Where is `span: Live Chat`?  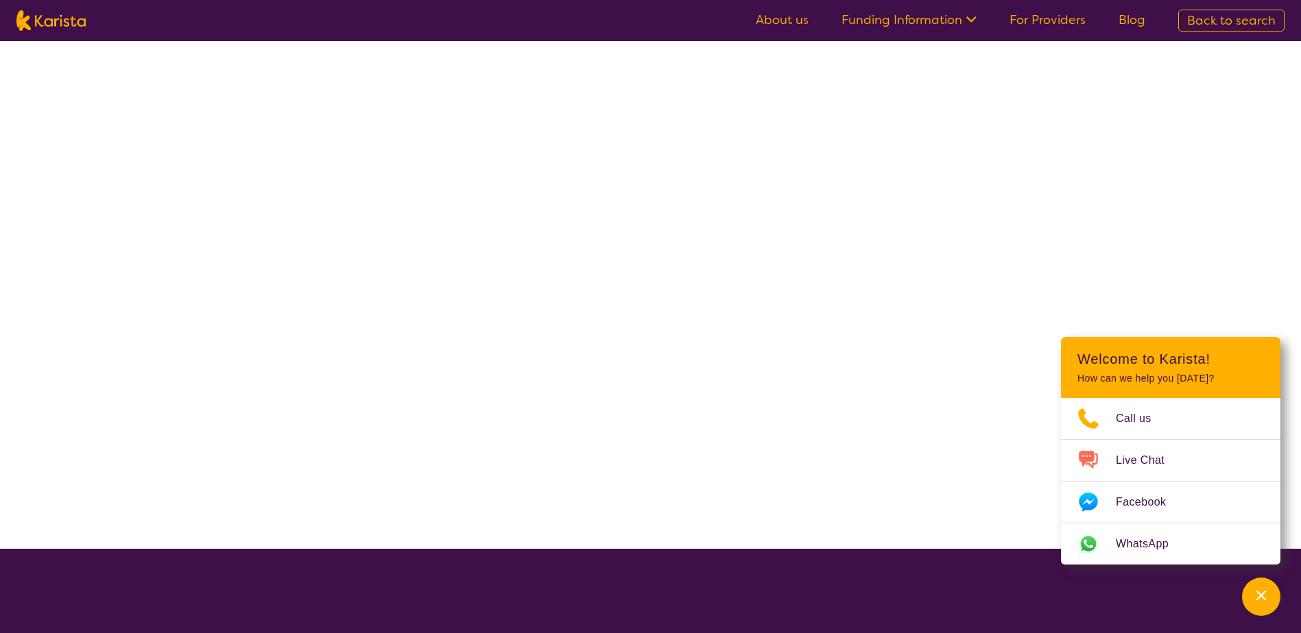 span: Live Chat is located at coordinates (1148, 461).